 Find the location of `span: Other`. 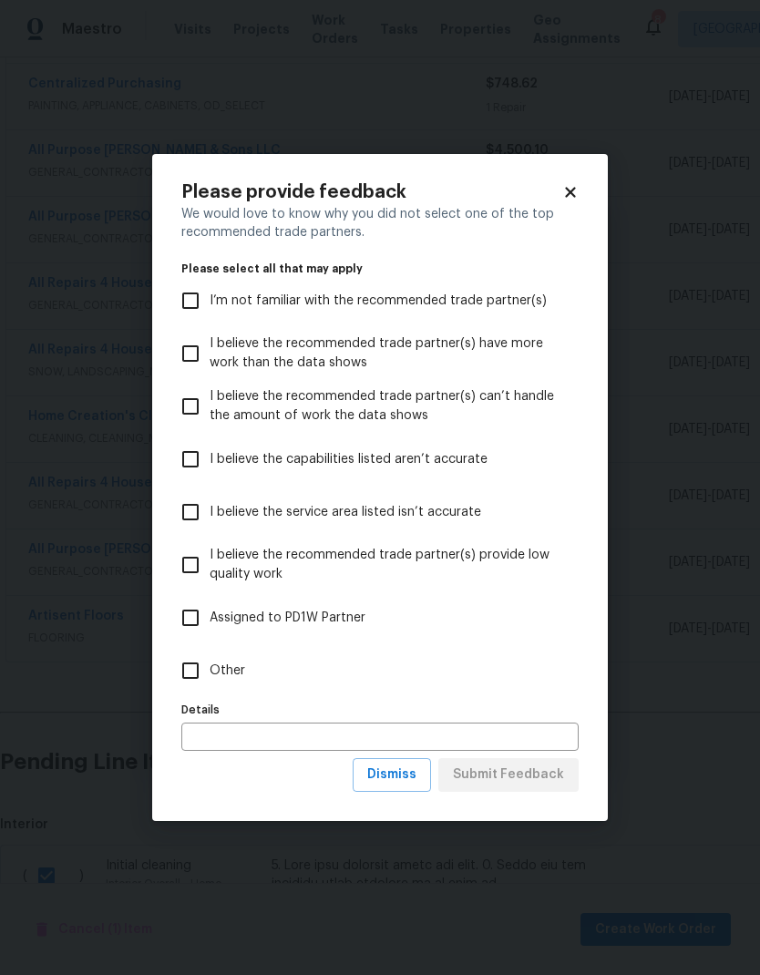

span: Other is located at coordinates (227, 671).